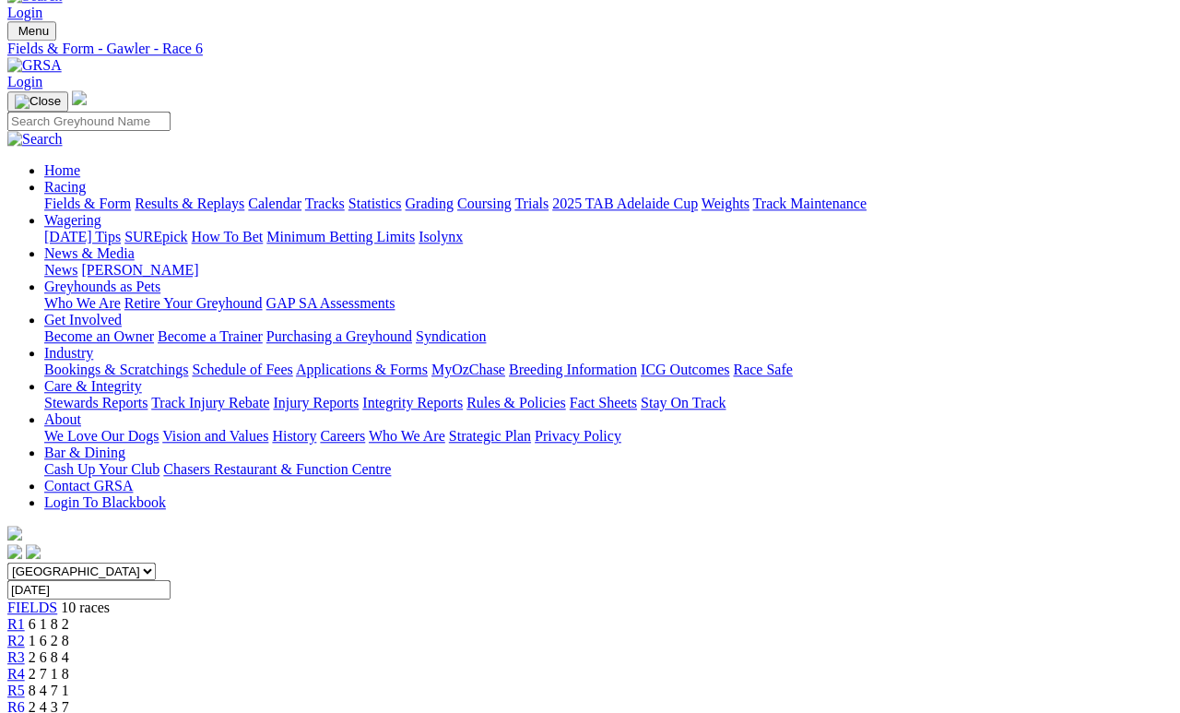 Image resolution: width=1180 pixels, height=713 pixels. I want to click on a: Track Injury Rebate, so click(210, 402).